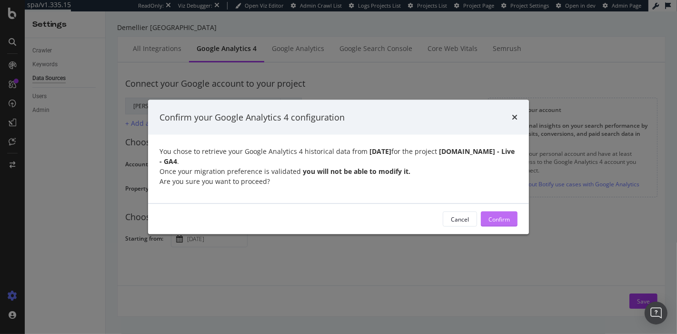 The height and width of the screenshot is (334, 677). What do you see at coordinates (252, 117) in the screenshot?
I see `div: Confirm your Google Analytics 4 configuration` at bounding box center [252, 117].